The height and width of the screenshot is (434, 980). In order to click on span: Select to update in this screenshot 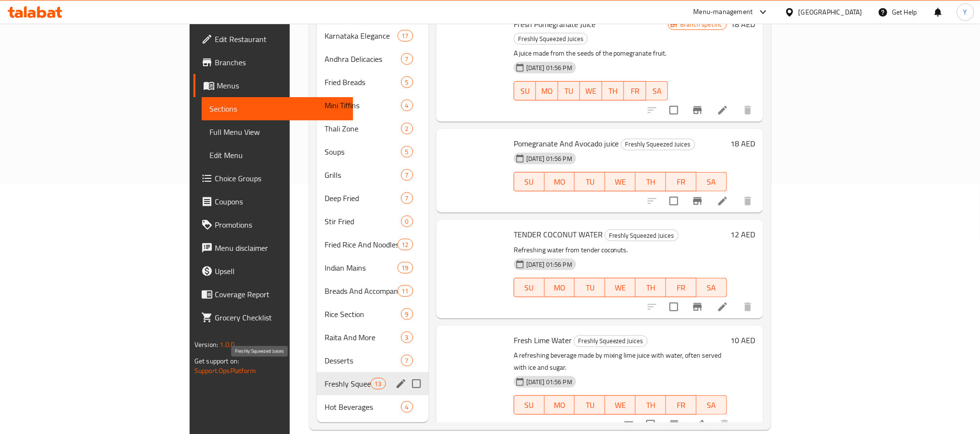, I will do `click(674, 110)`.